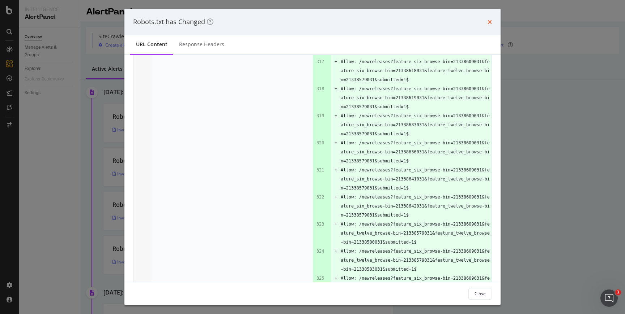  I want to click on div: modal, so click(312, 157).